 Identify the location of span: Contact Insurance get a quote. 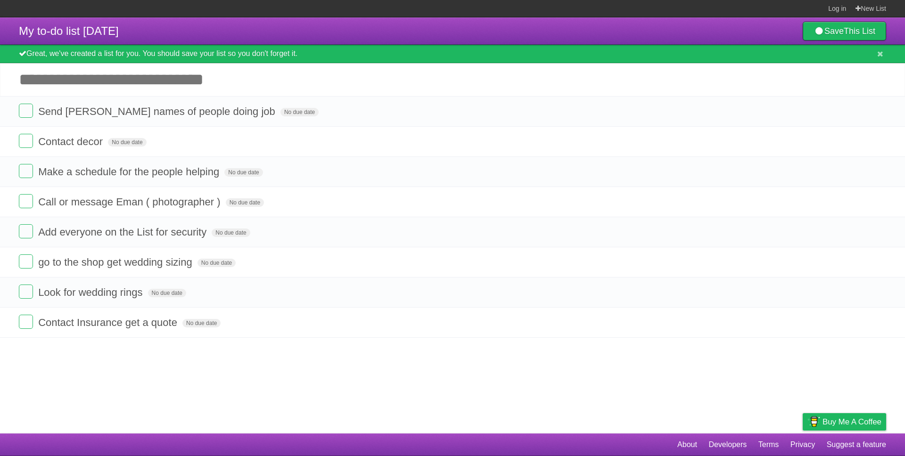
(109, 322).